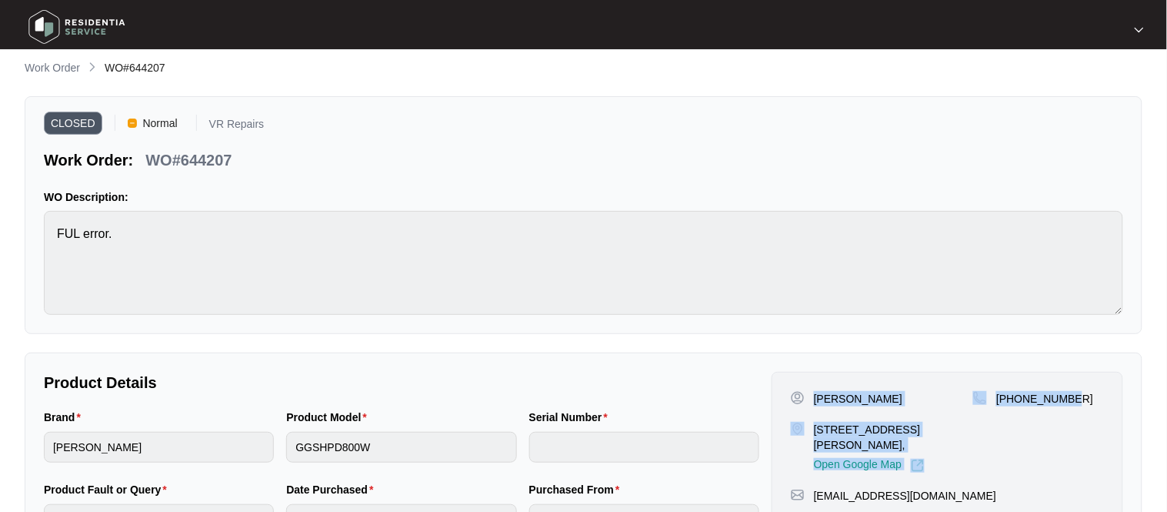 The image size is (1167, 512). I want to click on img: Vercel Logo, so click(132, 123).